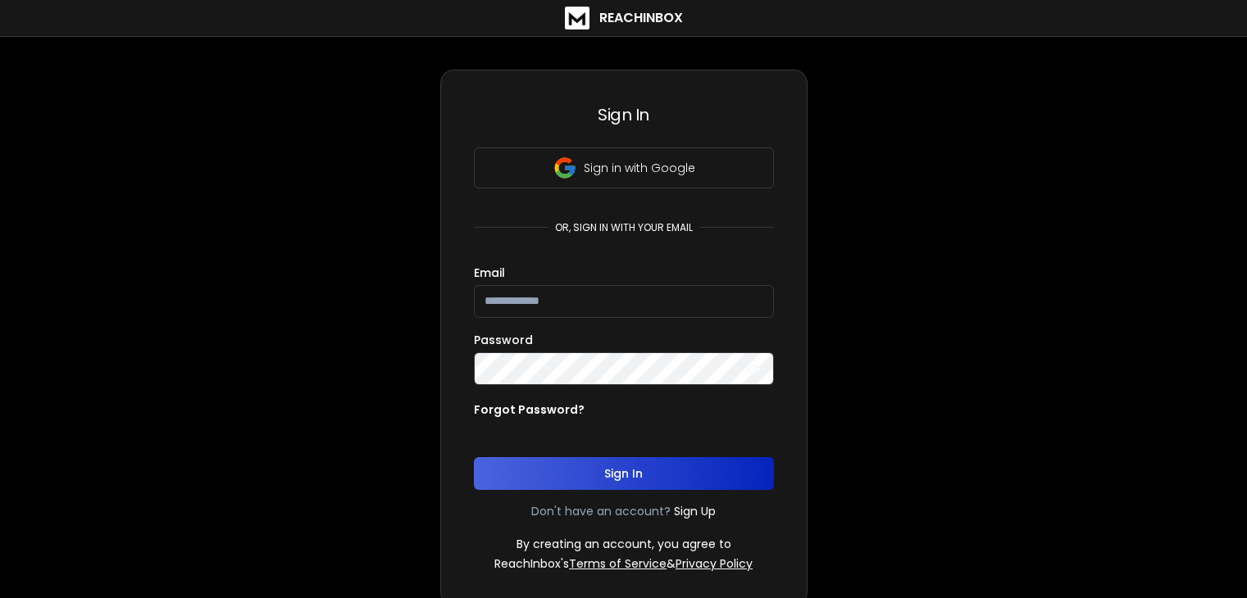  I want to click on span: Privacy Policy, so click(714, 564).